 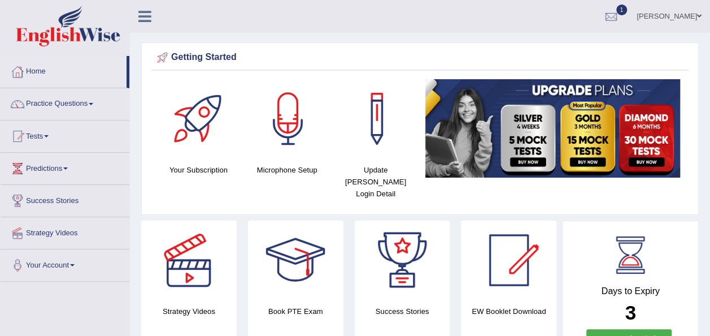 I want to click on h4: Your Subscription, so click(x=198, y=170).